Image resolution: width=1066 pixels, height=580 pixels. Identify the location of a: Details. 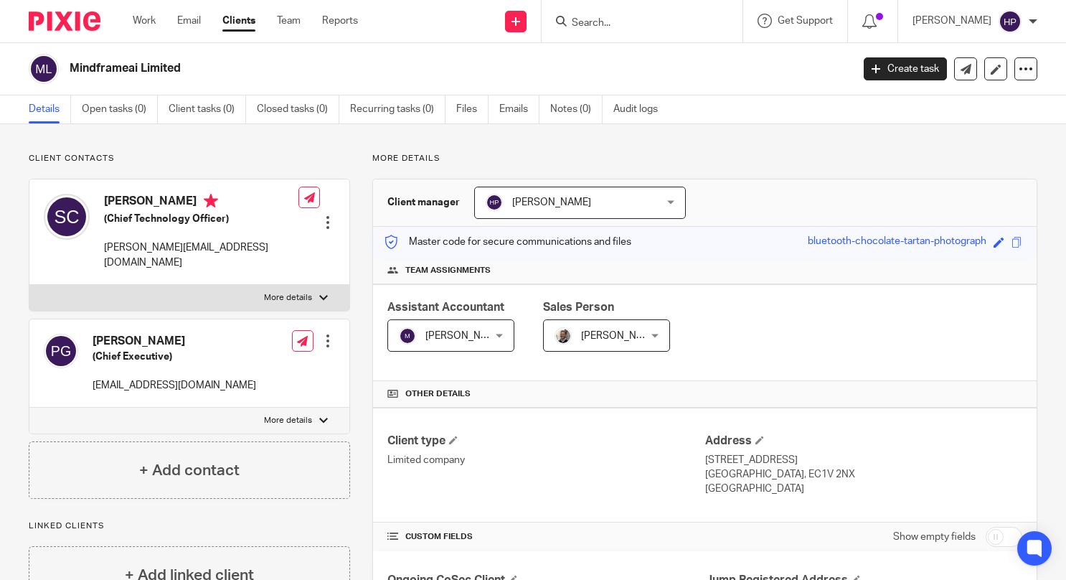
(49, 109).